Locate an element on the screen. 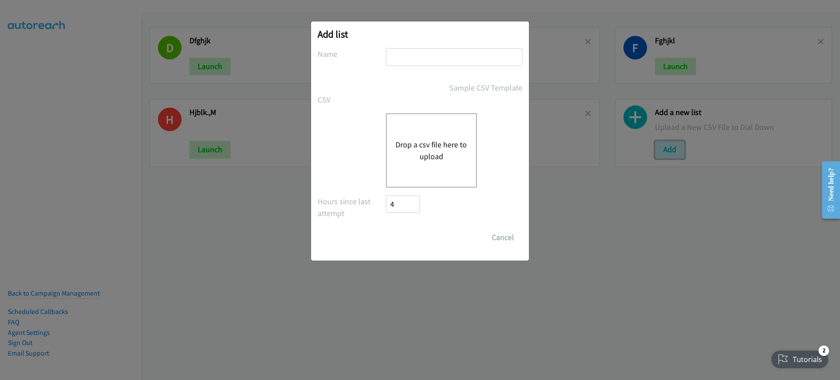 The image size is (840, 380). h2: Add list is located at coordinates (420, 34).